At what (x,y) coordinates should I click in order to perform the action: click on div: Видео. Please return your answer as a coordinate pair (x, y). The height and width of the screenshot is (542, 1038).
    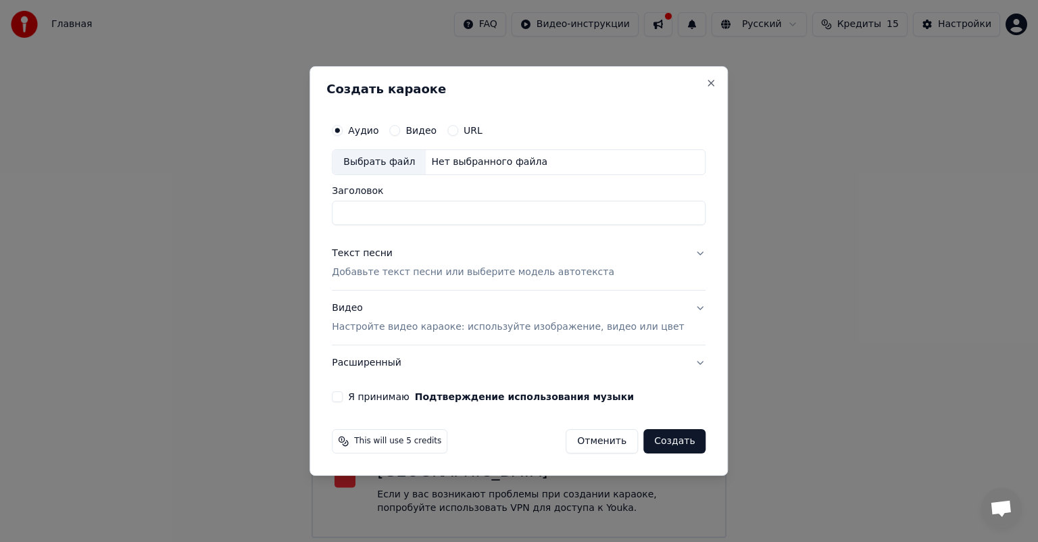
    Looking at the image, I should click on (508, 318).